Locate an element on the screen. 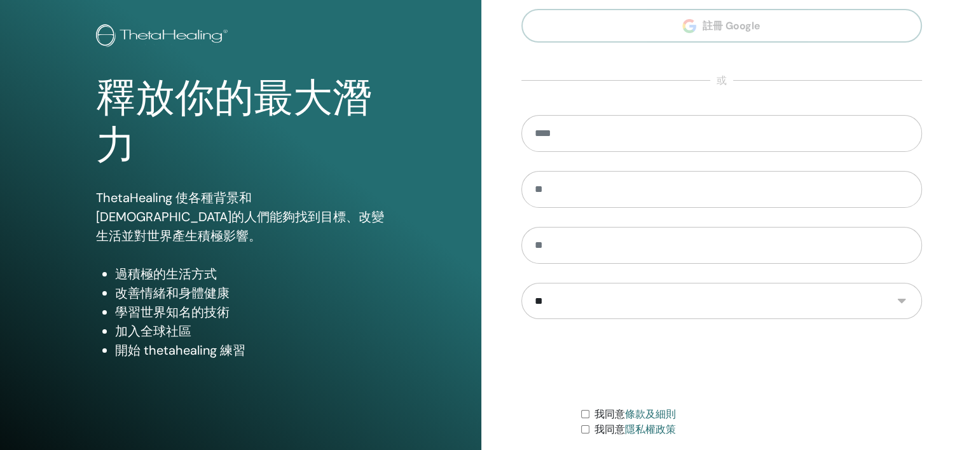 This screenshot has height=450, width=962. li: 學習世界知名的技術 is located at coordinates (250, 312).